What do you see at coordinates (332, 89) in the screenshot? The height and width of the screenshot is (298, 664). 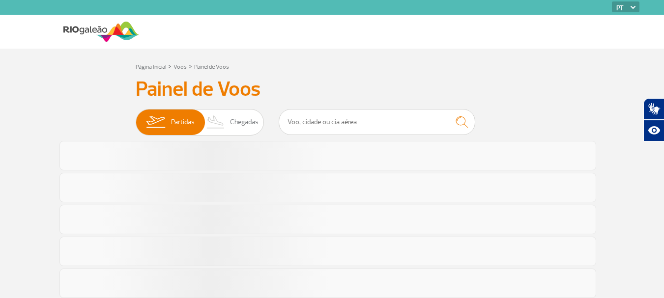 I see `h3: Painel de Voos` at bounding box center [332, 89].